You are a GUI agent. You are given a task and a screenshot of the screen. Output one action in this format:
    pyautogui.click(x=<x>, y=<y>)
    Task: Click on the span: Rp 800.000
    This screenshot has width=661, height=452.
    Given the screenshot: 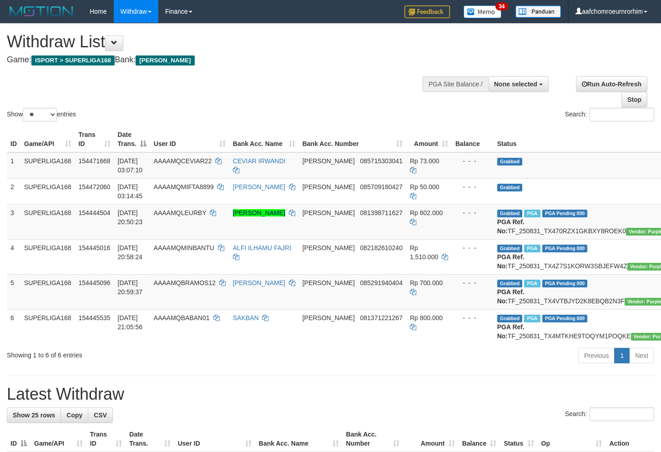 What is the action you would take?
    pyautogui.click(x=426, y=318)
    